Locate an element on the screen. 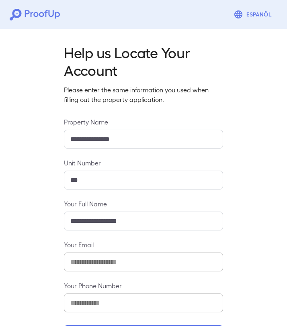  label: Your Full Name is located at coordinates (143, 204).